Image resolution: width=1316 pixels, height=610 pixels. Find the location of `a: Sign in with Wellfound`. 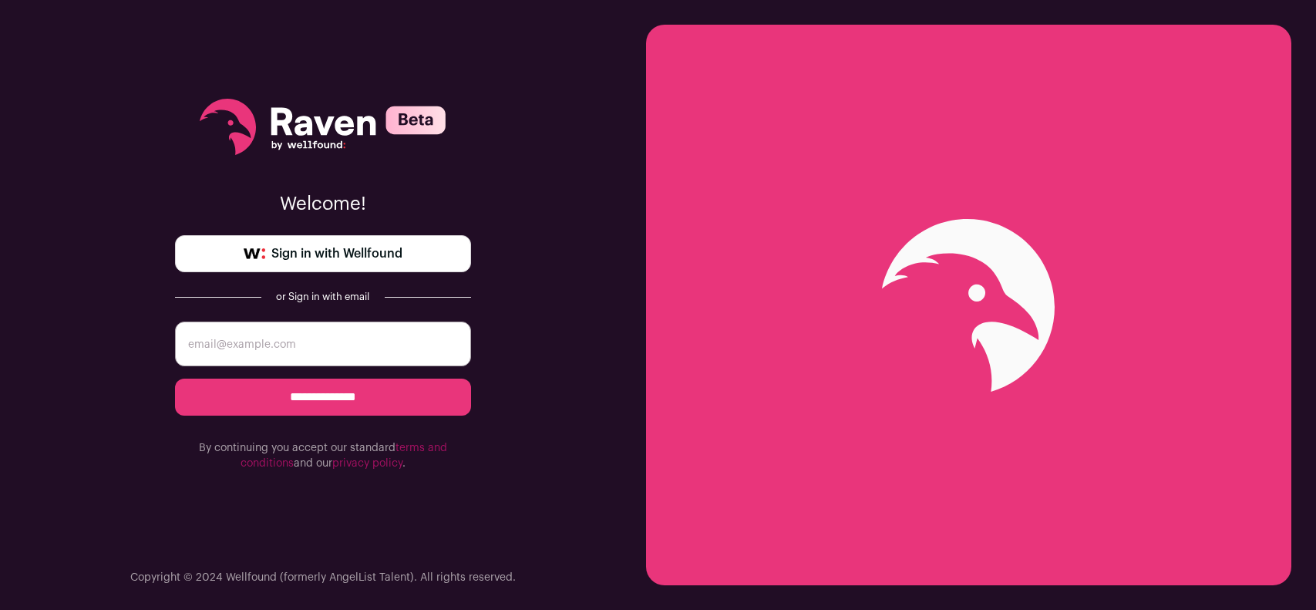

a: Sign in with Wellfound is located at coordinates (323, 254).